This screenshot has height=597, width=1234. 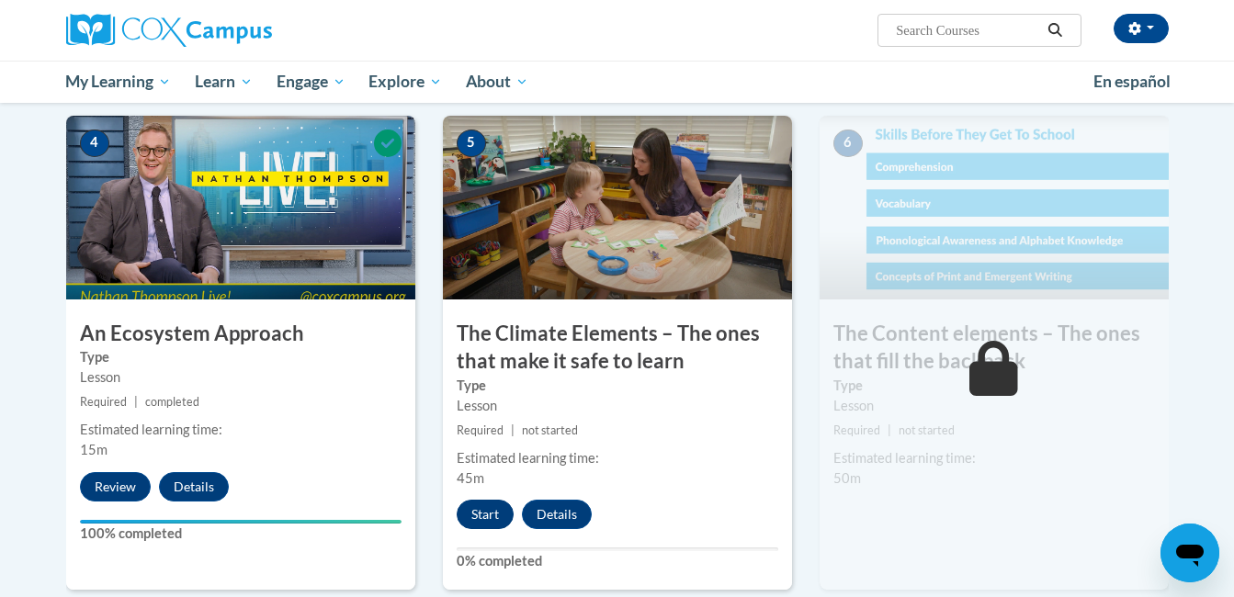 I want to click on button: Account Settings, so click(x=1141, y=28).